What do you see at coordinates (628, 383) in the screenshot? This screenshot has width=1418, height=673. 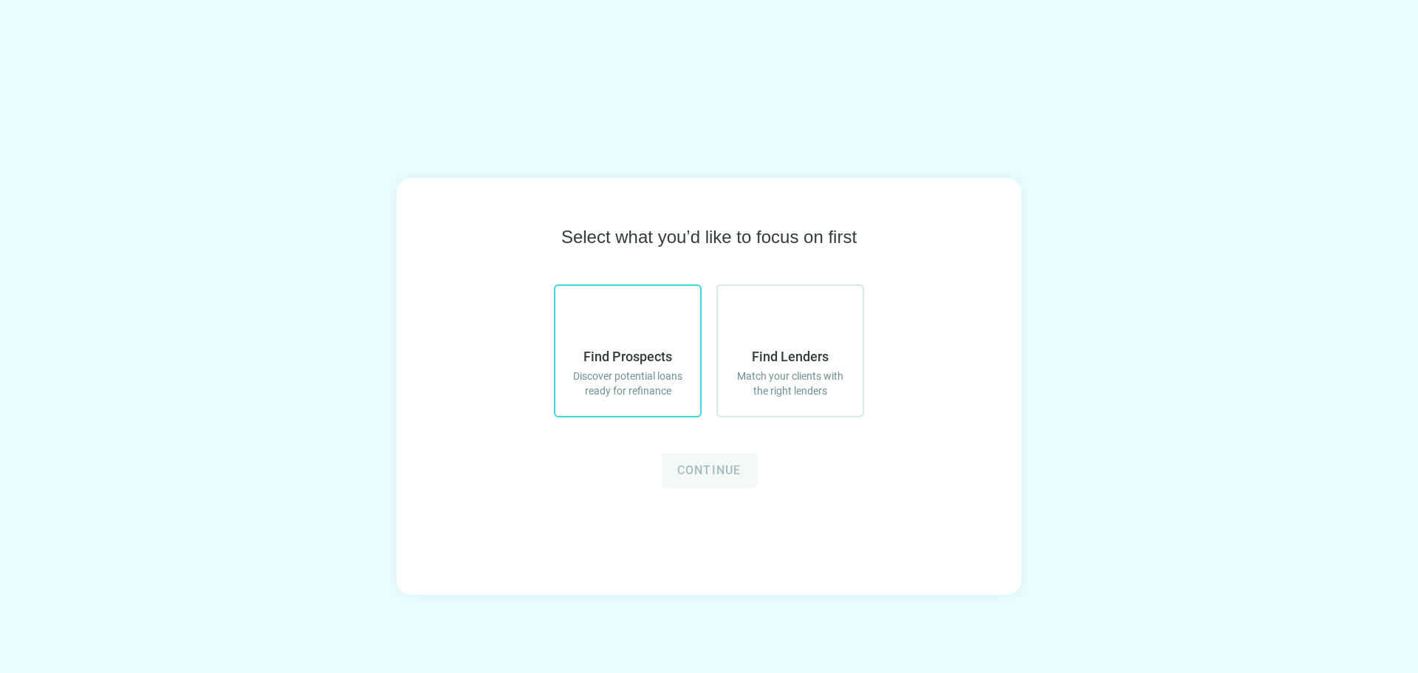 I see `span: Discover potential loans ready for refinance` at bounding box center [628, 383].